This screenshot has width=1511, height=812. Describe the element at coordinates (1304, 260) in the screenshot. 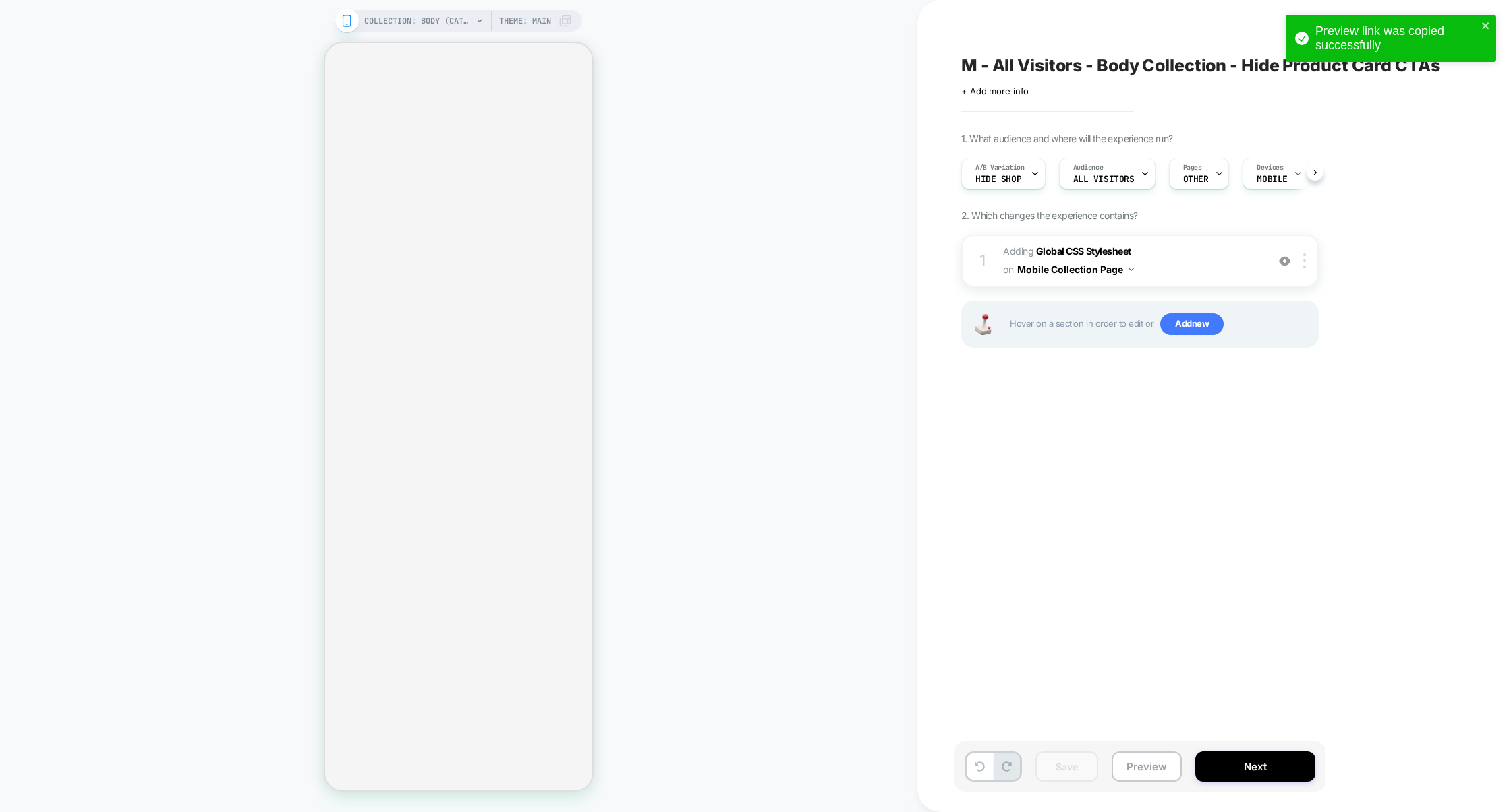

I see `img: close` at that location.